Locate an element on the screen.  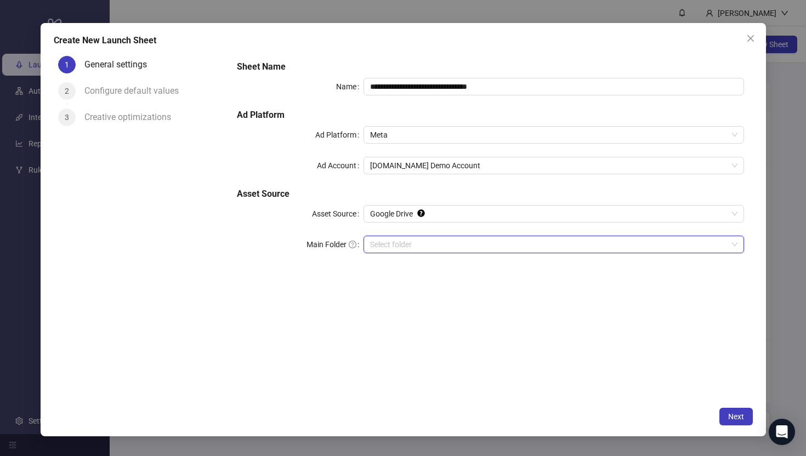
button: Next is located at coordinates (736, 417).